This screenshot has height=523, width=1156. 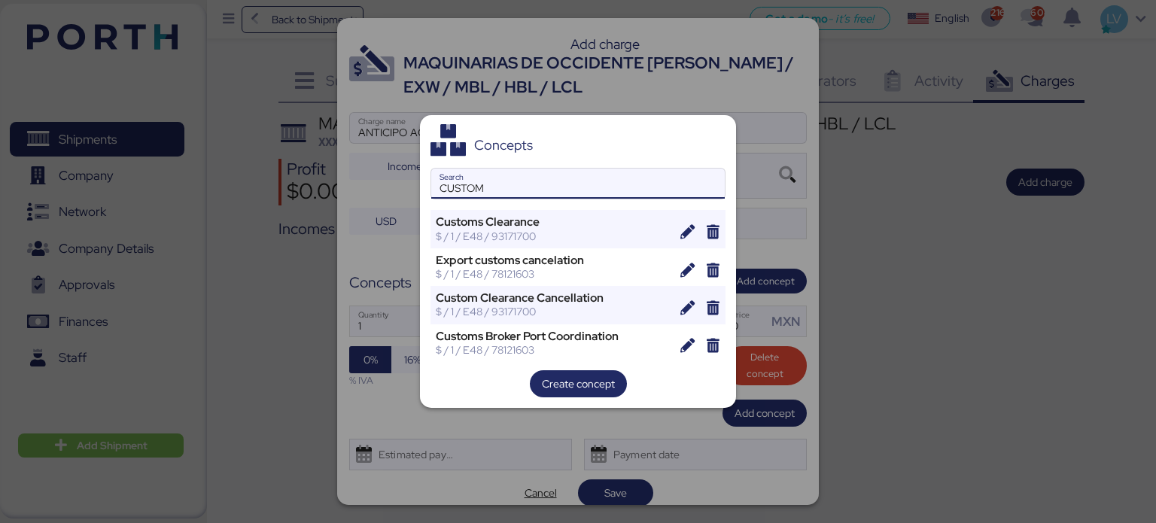 What do you see at coordinates (553, 298) in the screenshot?
I see `div: Custom Clearance Cancellation` at bounding box center [553, 298].